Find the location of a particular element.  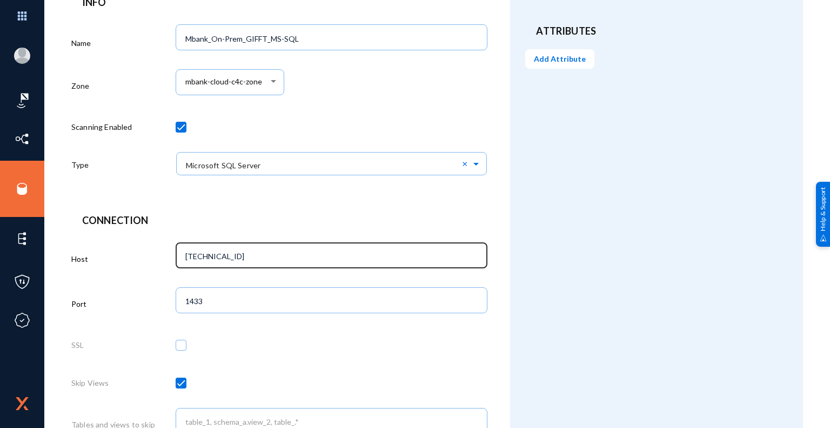

img: icon-sources.svg is located at coordinates (22, 189).